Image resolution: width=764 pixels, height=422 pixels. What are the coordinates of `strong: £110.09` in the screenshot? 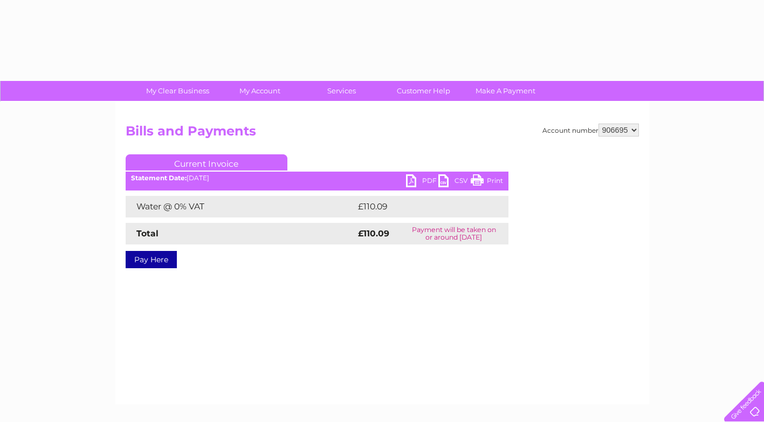 It's located at (374, 233).